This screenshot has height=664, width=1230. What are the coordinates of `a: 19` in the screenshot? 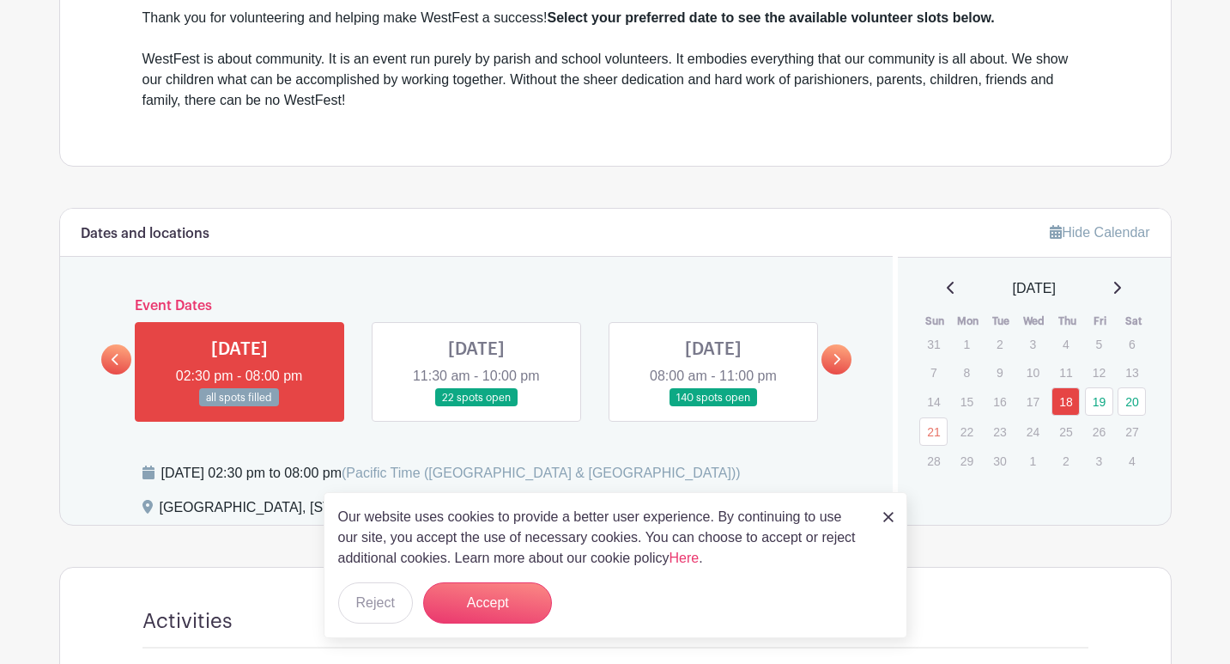 It's located at (1099, 401).